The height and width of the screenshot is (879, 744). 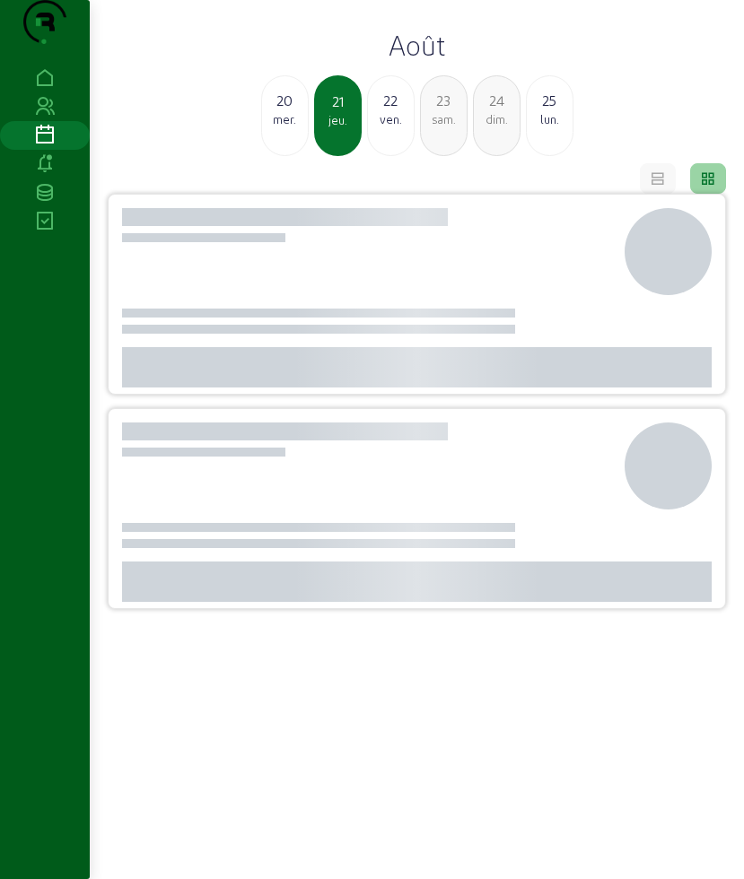 What do you see at coordinates (337, 120) in the screenshot?
I see `div: jeu.` at bounding box center [337, 120].